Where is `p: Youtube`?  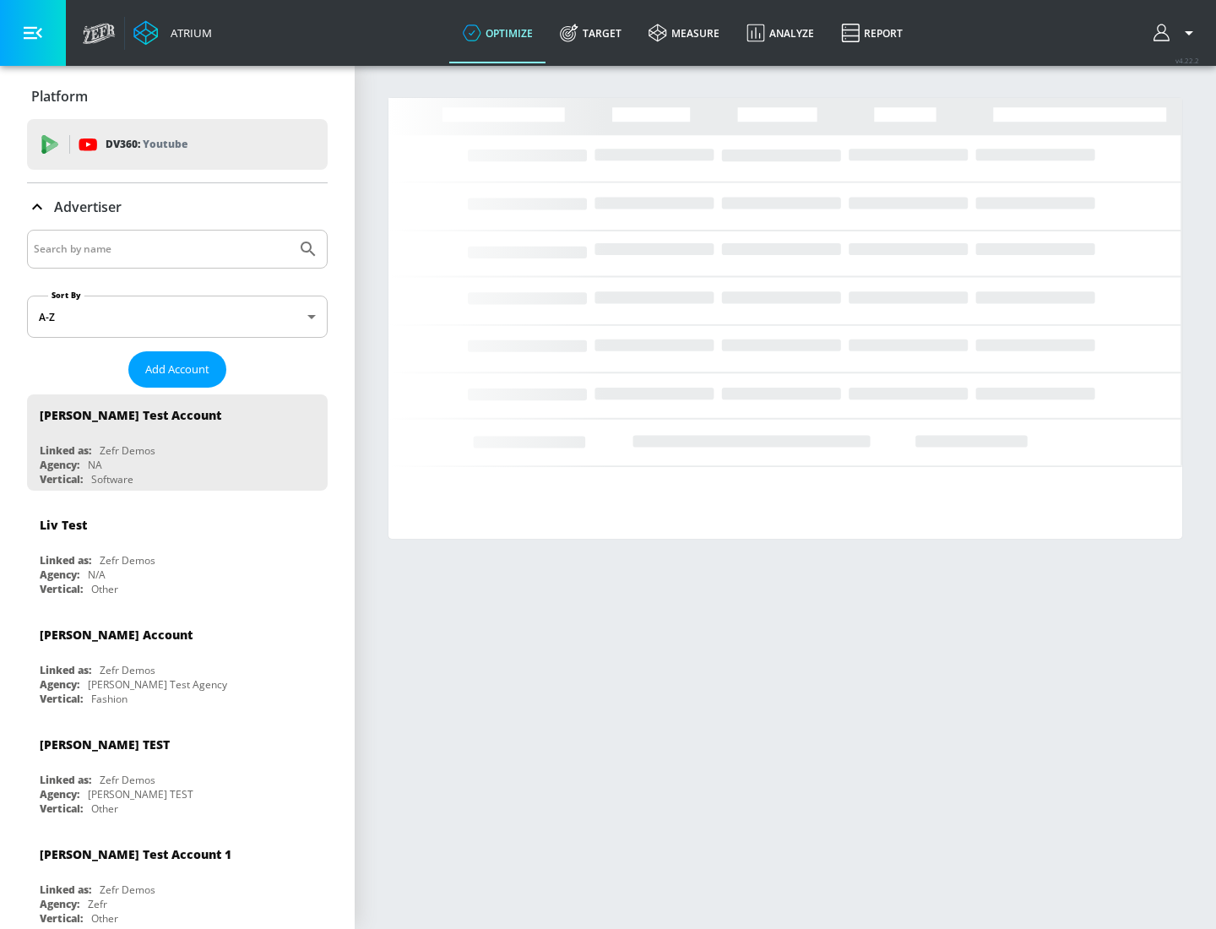 p: Youtube is located at coordinates (165, 144).